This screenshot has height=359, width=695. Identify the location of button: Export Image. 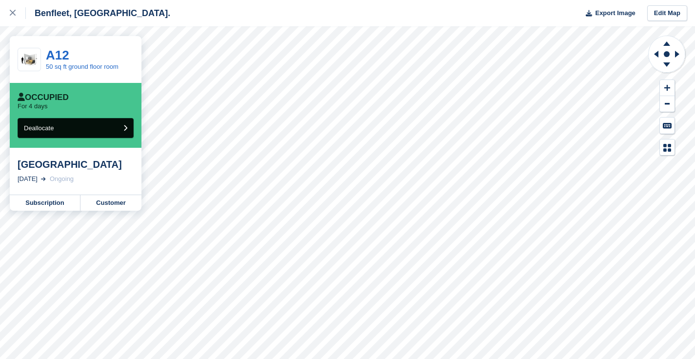
(608, 13).